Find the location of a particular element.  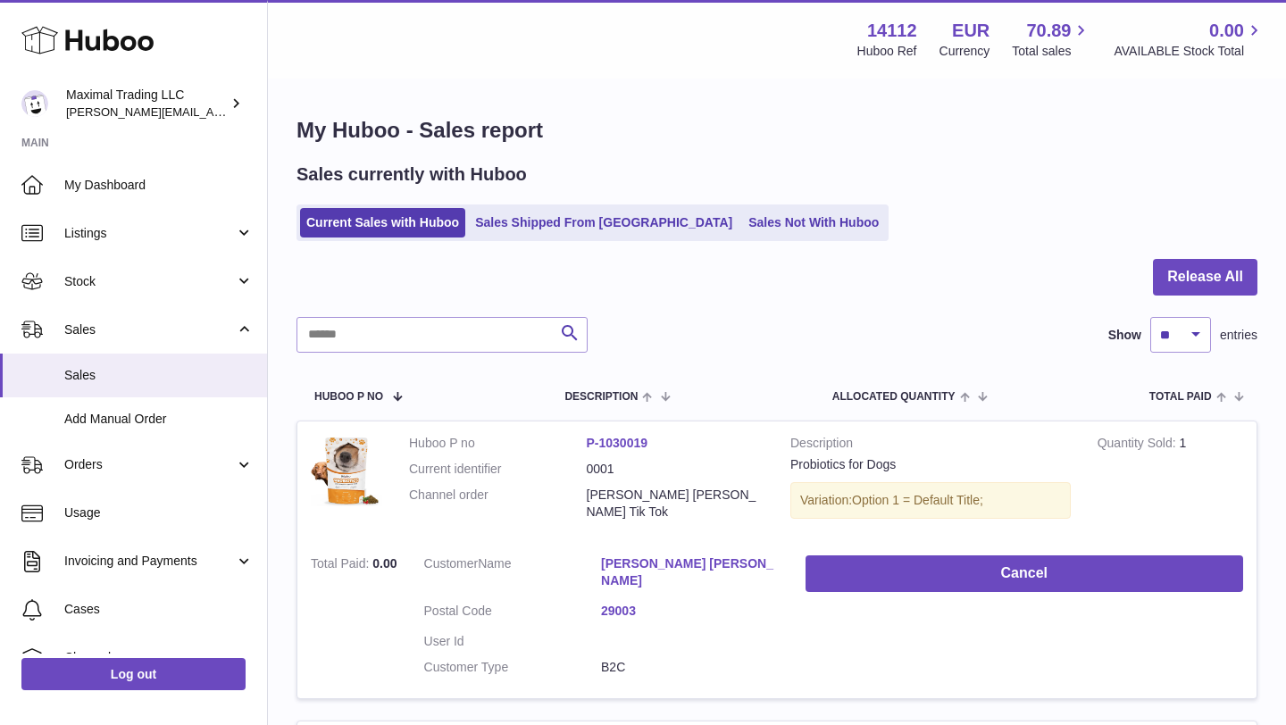

span: Usage is located at coordinates (159, 513).